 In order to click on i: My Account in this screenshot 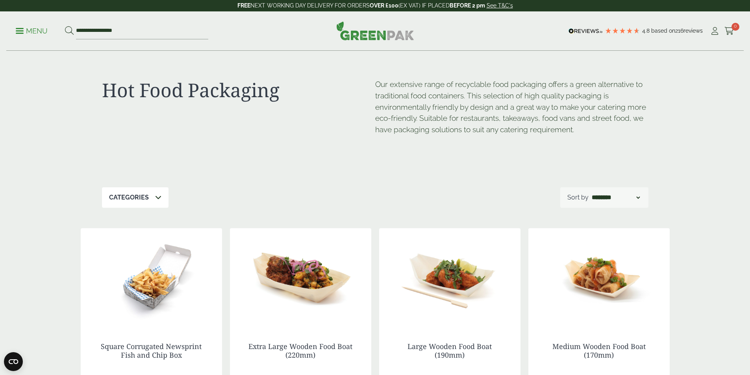, I will do `click(714, 31)`.